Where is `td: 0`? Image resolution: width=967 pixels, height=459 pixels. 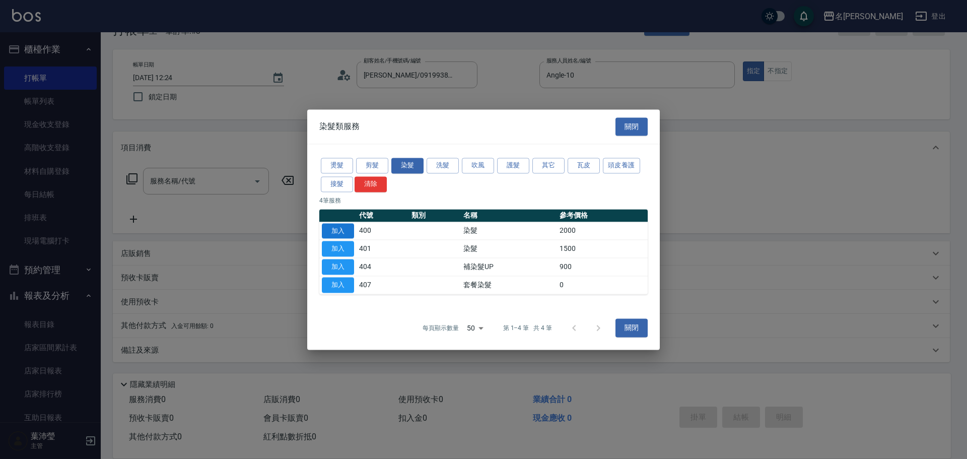
td: 0 is located at coordinates (602, 285).